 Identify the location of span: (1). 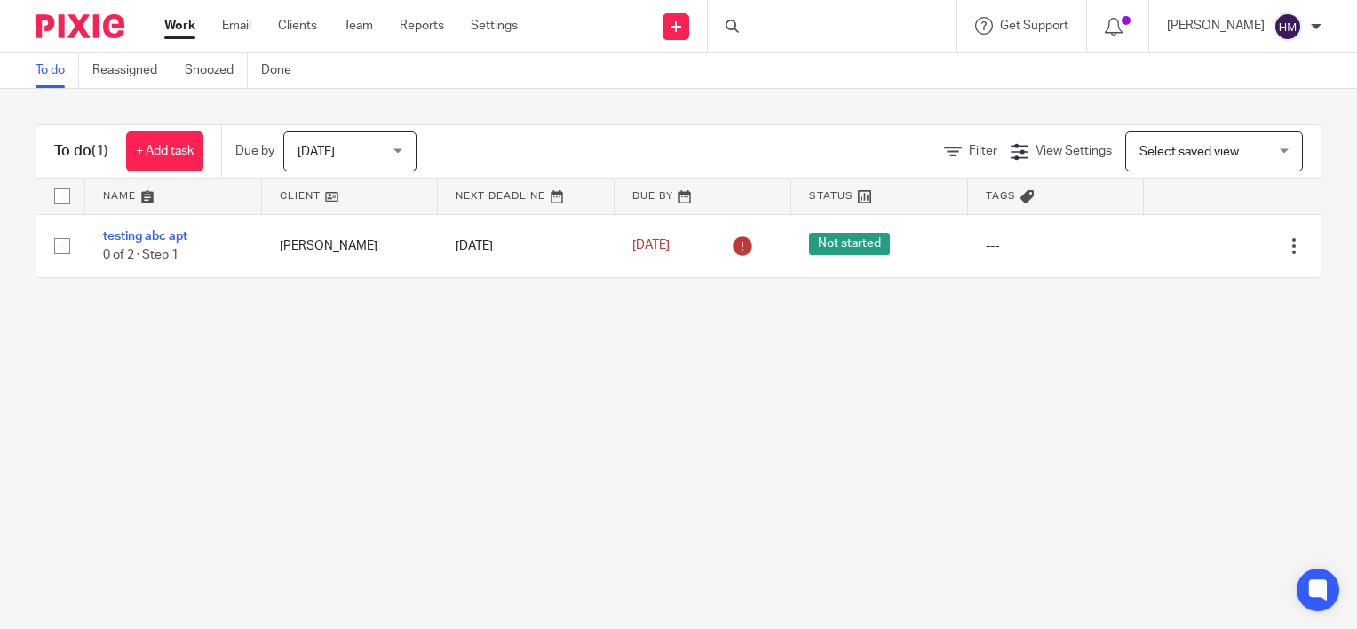
(99, 151).